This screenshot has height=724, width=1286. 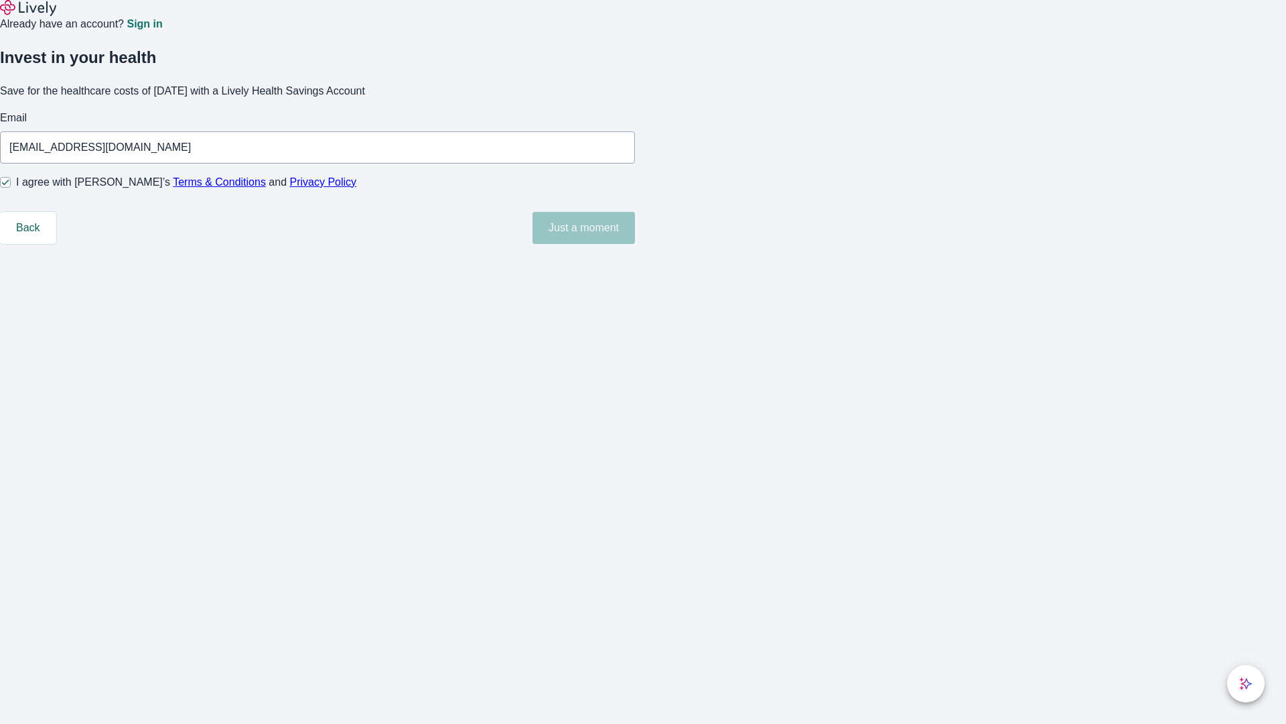 I want to click on div: Sign in, so click(x=144, y=24).